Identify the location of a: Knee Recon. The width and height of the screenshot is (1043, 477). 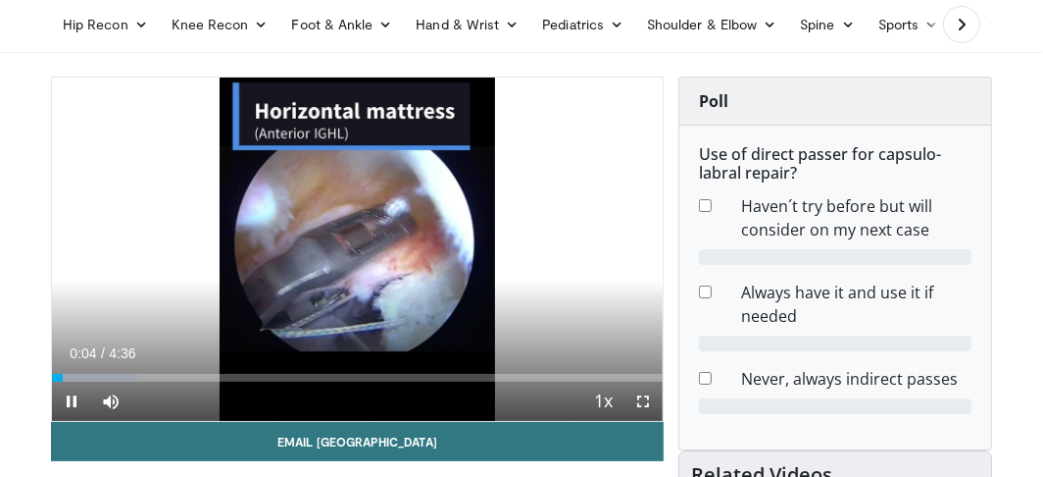
(220, 25).